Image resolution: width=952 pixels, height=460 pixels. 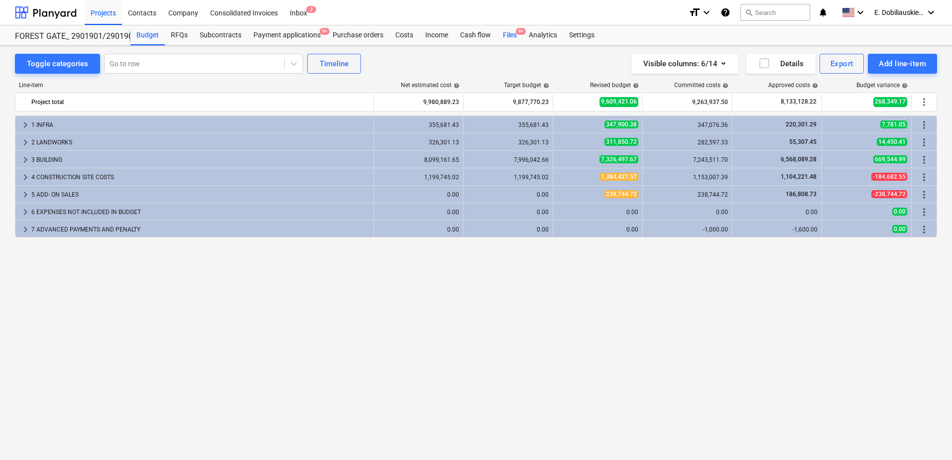 I want to click on i: format_size, so click(x=694, y=12).